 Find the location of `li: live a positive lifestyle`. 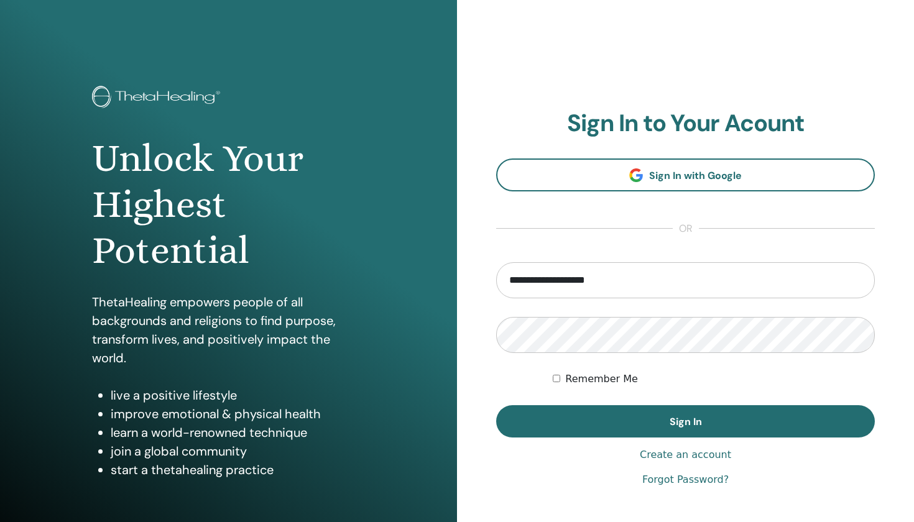

li: live a positive lifestyle is located at coordinates (238, 396).